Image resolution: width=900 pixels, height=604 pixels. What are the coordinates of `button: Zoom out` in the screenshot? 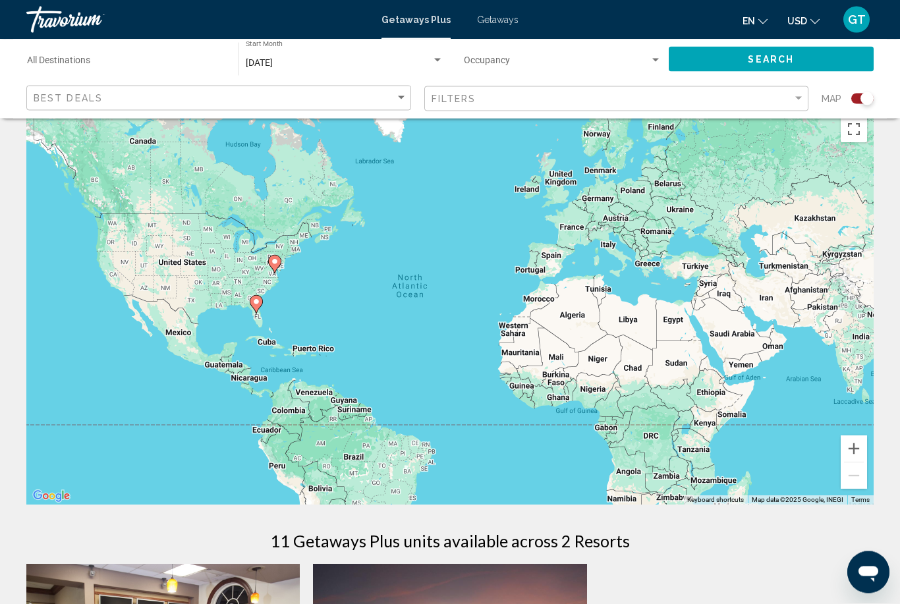 It's located at (853, 476).